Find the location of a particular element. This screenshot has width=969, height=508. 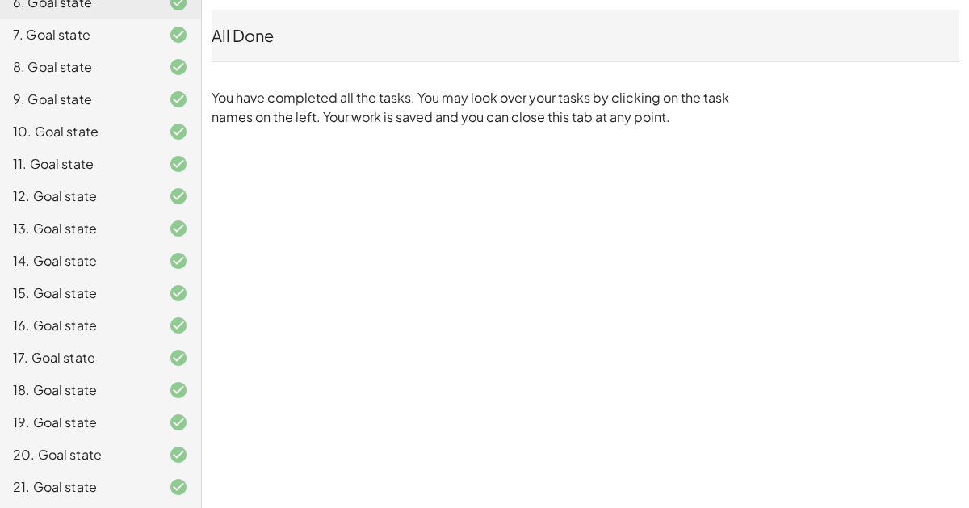

div: 12. Goal state is located at coordinates (78, 196).